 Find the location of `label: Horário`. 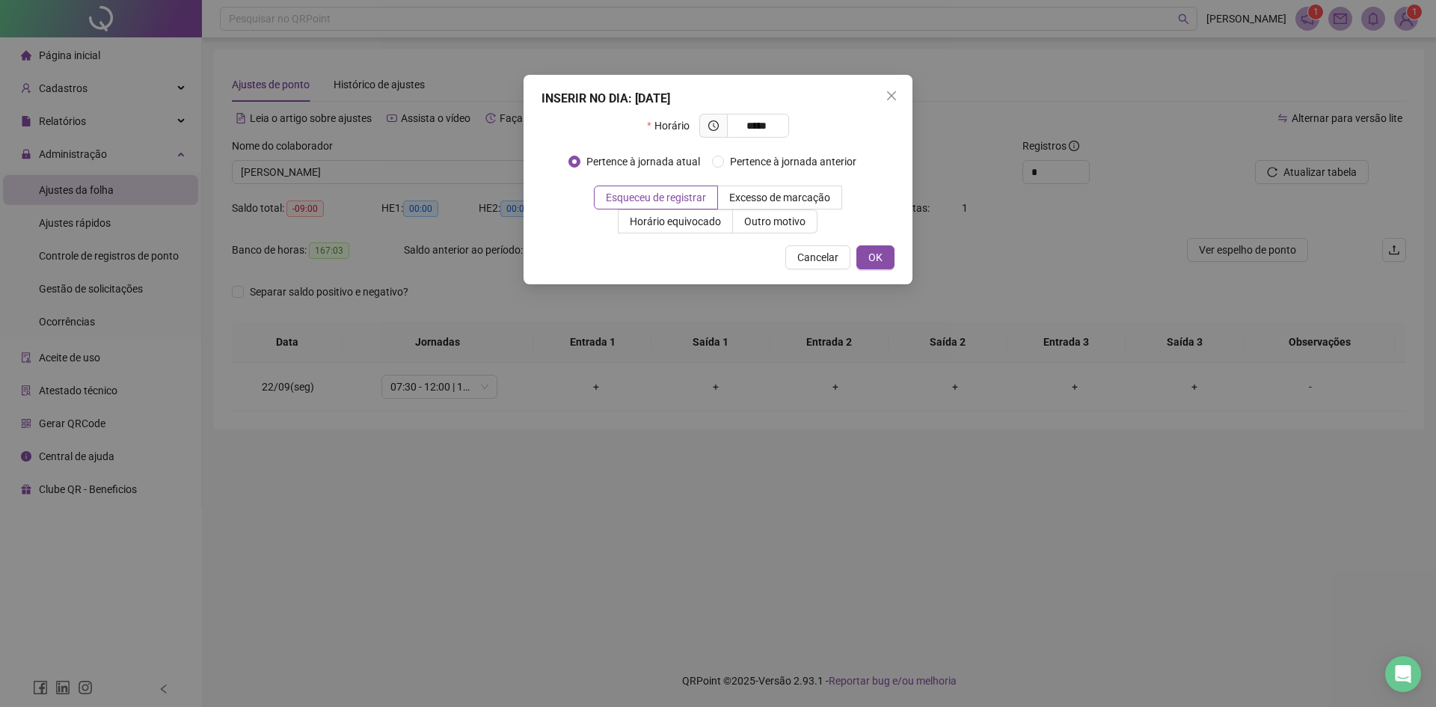

label: Horário is located at coordinates (672, 126).